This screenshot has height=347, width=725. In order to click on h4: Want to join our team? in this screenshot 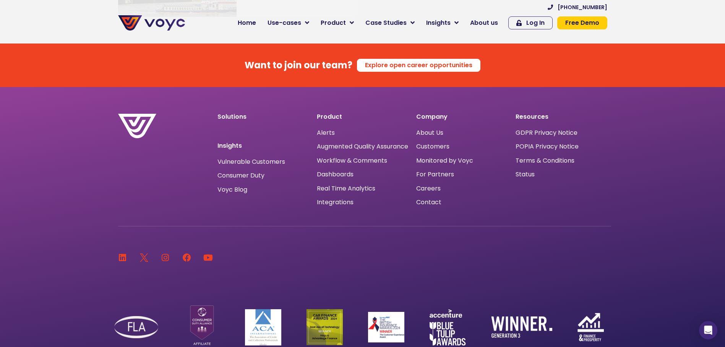, I will do `click(298, 65)`.